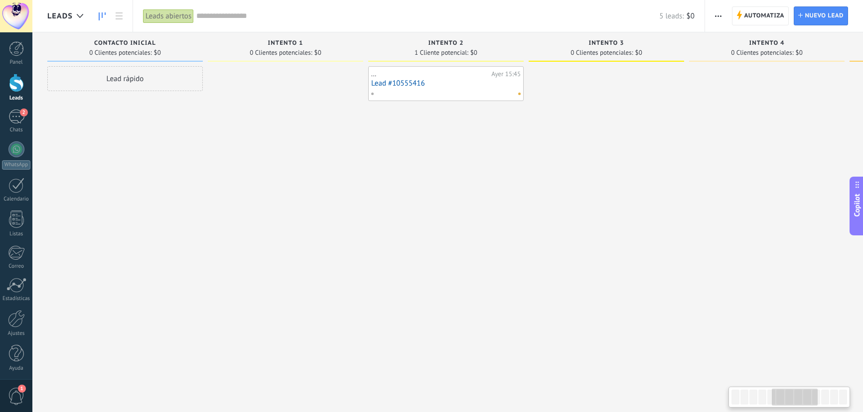  Describe the element at coordinates (16, 267) in the screenshot. I see `div: Correo` at that location.